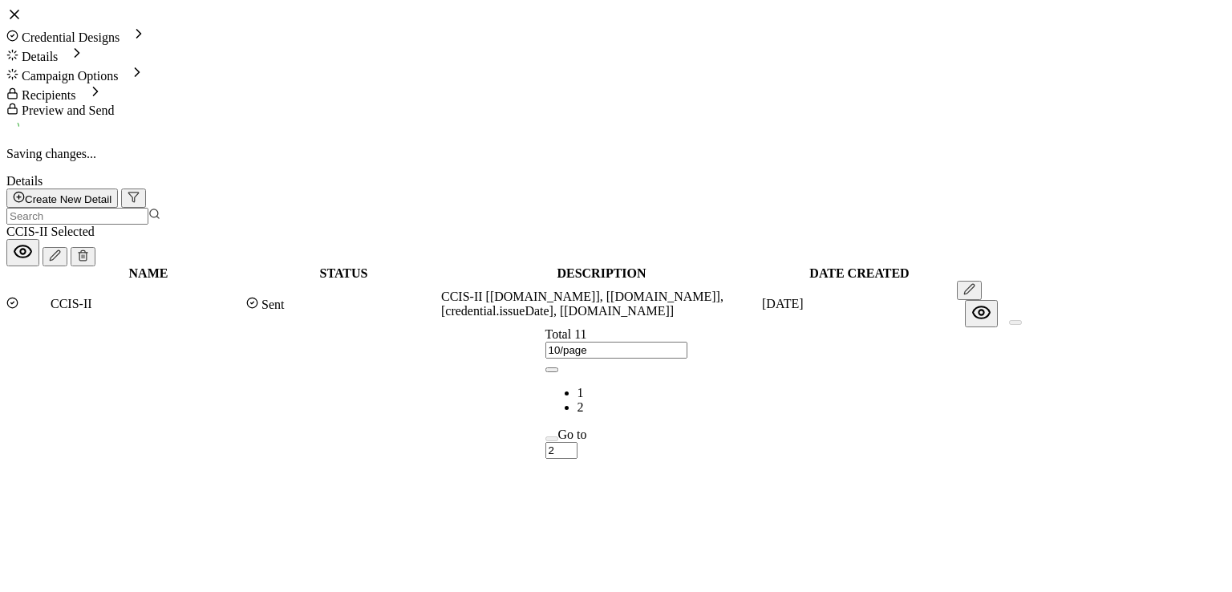 The image size is (1232, 592). What do you see at coordinates (566, 334) in the screenshot?
I see `span: Total 11` at bounding box center [566, 334].